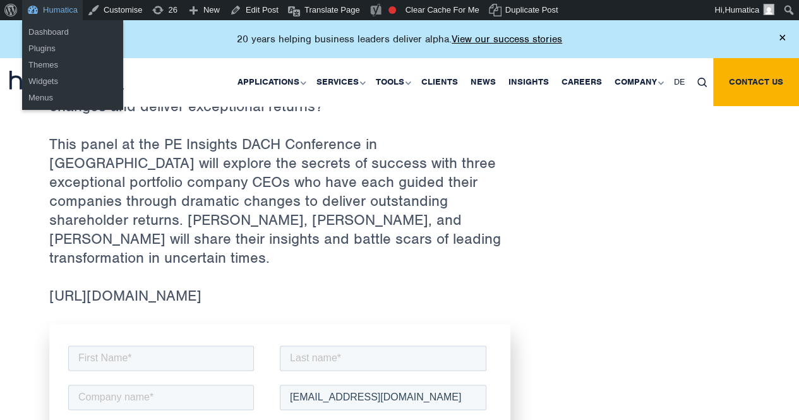 Image resolution: width=799 pixels, height=420 pixels. I want to click on img: search_icon, so click(701, 82).